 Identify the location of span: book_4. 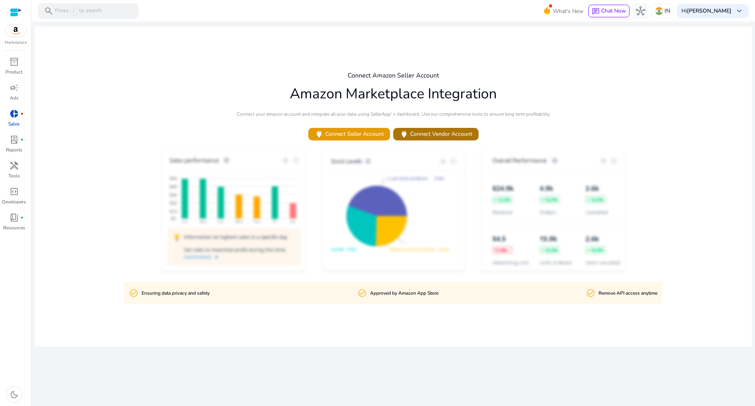
(14, 218).